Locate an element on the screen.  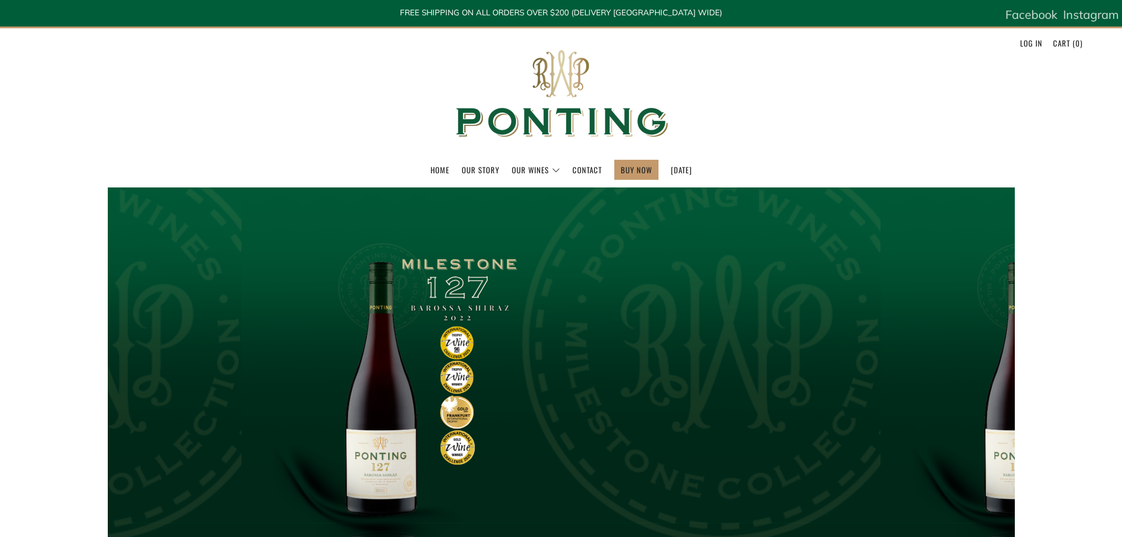
a: Our Story is located at coordinates (481, 170).